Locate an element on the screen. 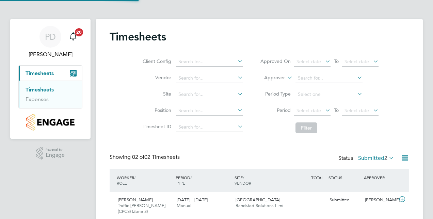 Image resolution: width=433 pixels, height=219 pixels. span: Manual is located at coordinates (184, 205).